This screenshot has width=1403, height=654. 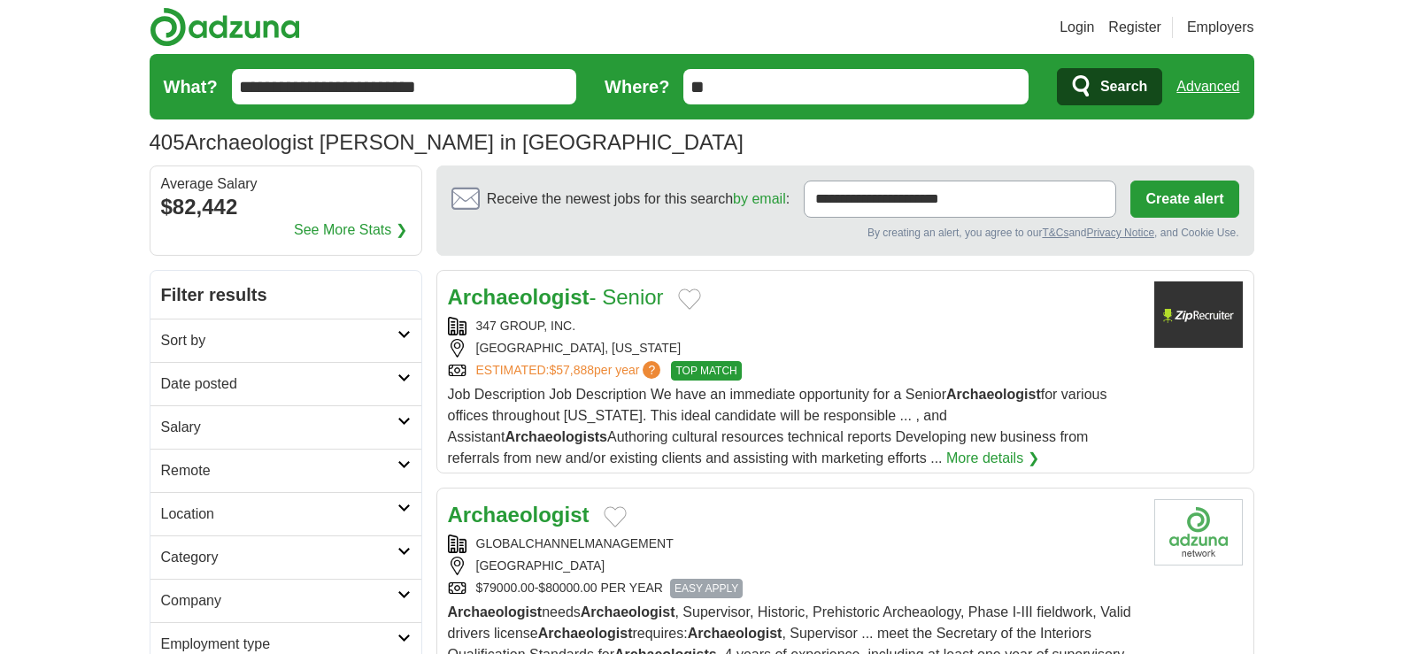 I want to click on img: Adzuna logo, so click(x=225, y=27).